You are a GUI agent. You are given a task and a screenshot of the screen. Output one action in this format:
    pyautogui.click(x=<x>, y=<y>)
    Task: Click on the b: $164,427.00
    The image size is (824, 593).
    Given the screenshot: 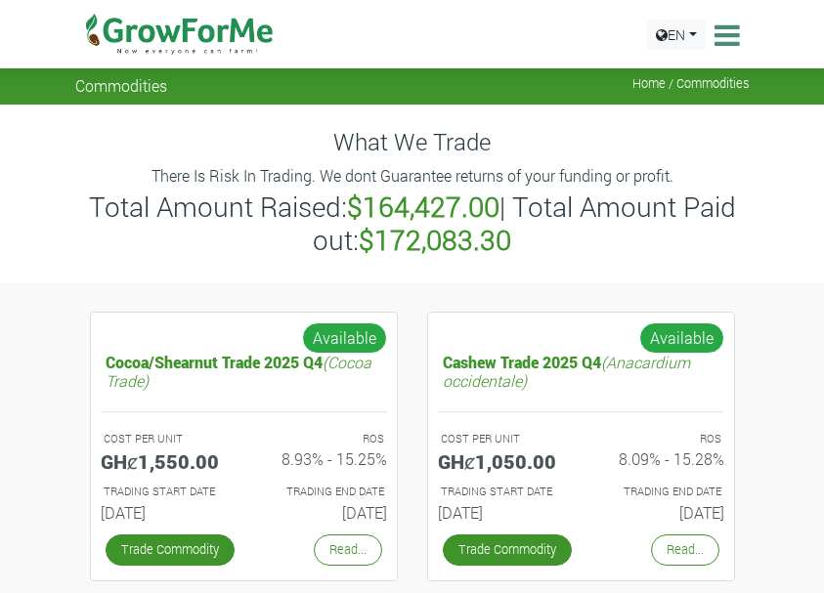 What is the action you would take?
    pyautogui.click(x=423, y=206)
    